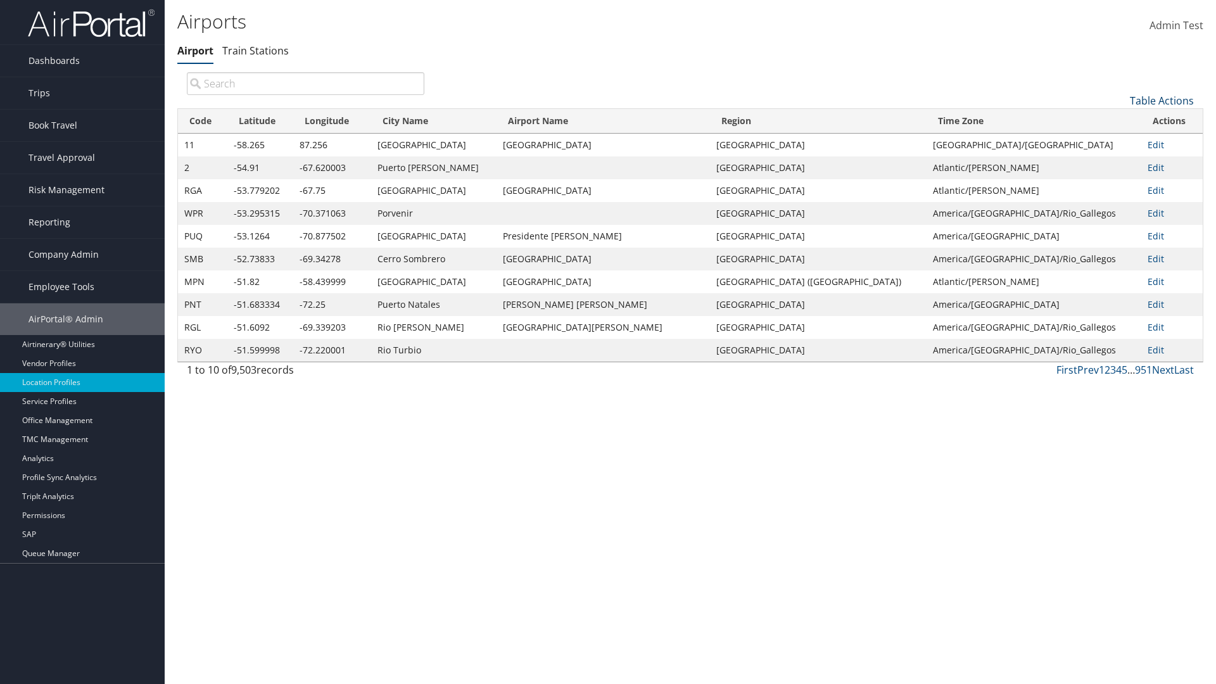  What do you see at coordinates (1118, 370) in the screenshot?
I see `a: 4` at bounding box center [1118, 370].